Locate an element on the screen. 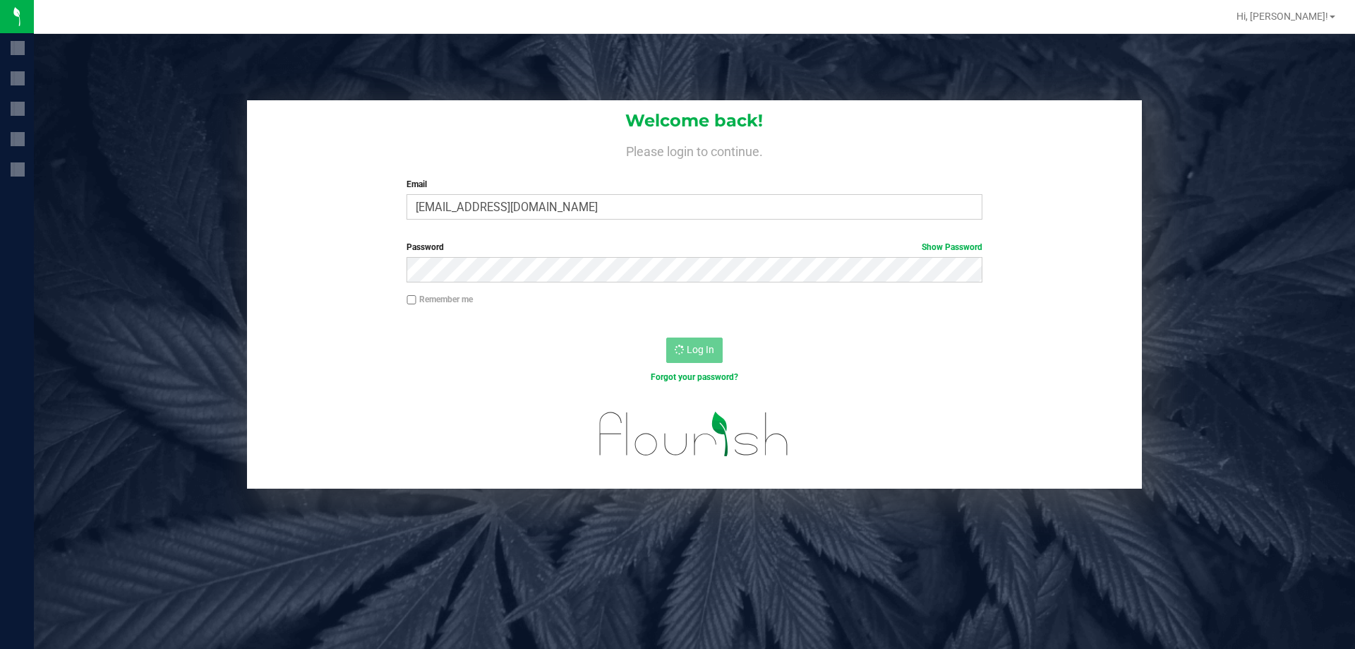 This screenshot has width=1355, height=649. a: Show Password is located at coordinates (952, 247).